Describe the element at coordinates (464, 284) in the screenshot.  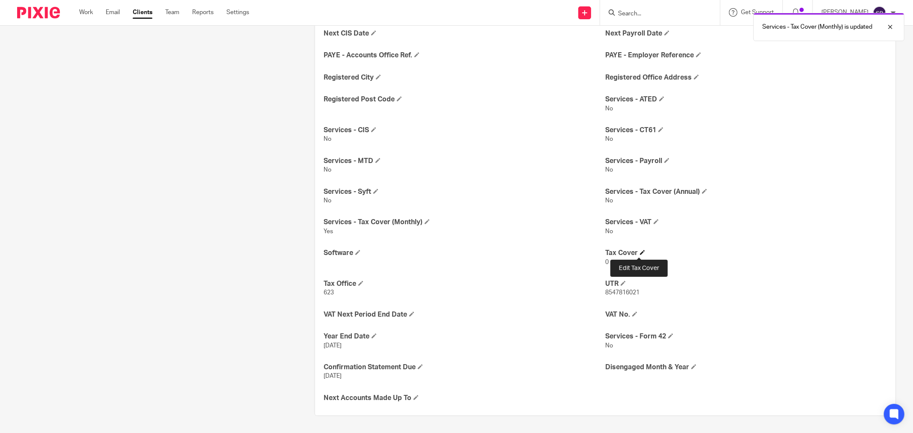
I see `h4: Tax Office` at that location.